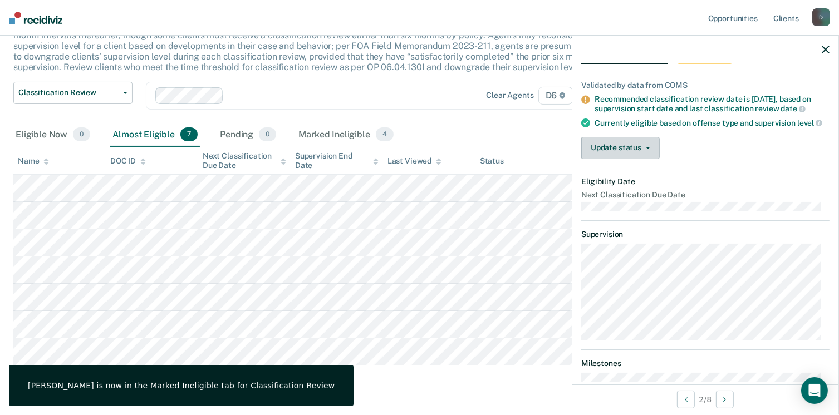  What do you see at coordinates (705, 234) in the screenshot?
I see `dt: Supervision` at bounding box center [705, 234].